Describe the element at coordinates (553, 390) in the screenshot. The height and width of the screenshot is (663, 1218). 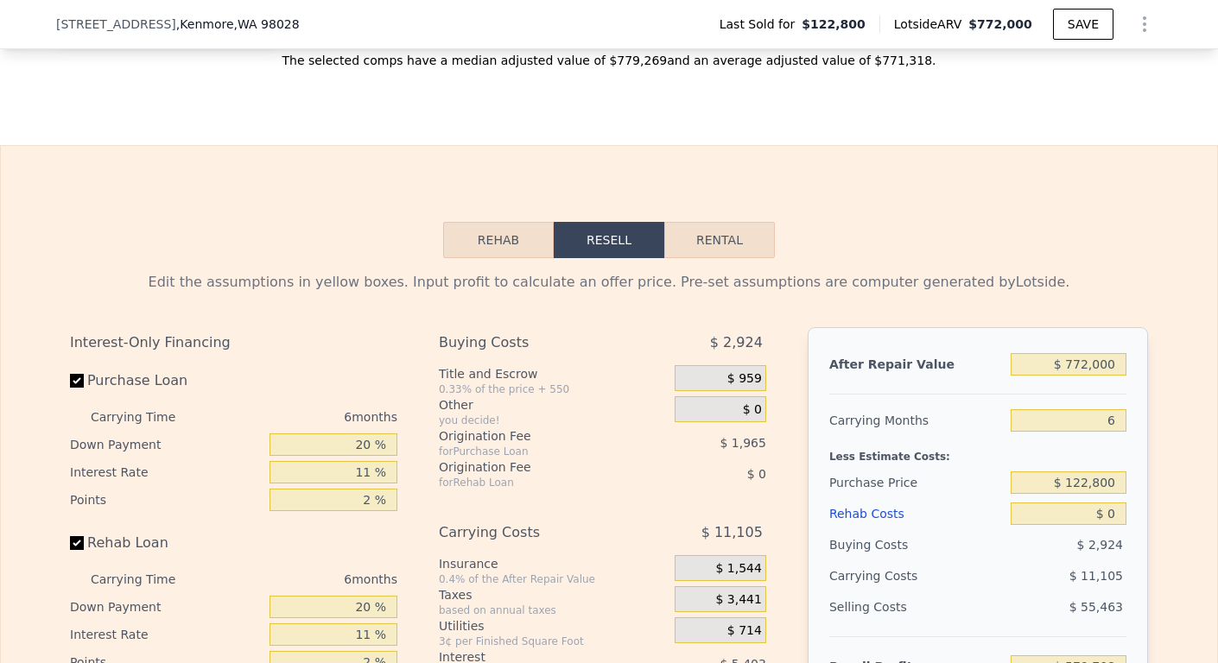
I see `div: 0.33% of the price + 550` at that location.